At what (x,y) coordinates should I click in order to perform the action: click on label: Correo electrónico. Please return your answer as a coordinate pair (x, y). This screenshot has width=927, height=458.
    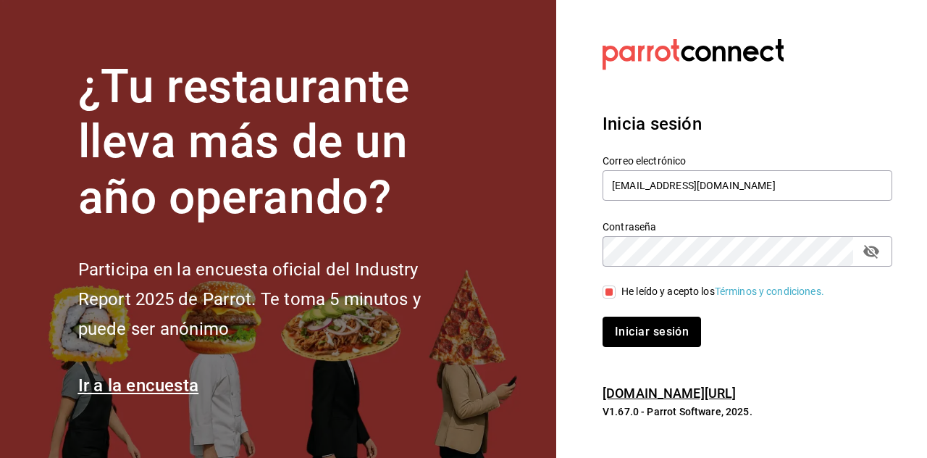
    Looking at the image, I should click on (748, 160).